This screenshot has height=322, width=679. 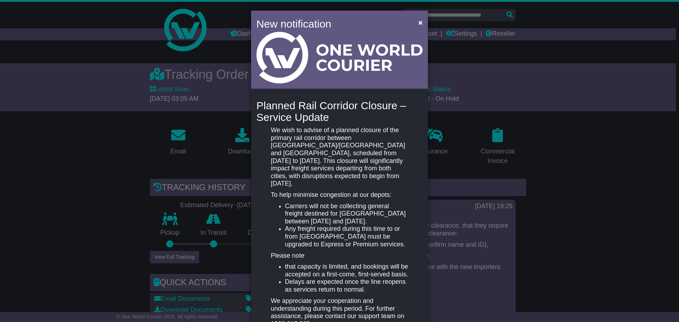 What do you see at coordinates (340, 111) in the screenshot?
I see `h4: Planned Rail Corridor Closure – Service Update` at bounding box center [340, 111].